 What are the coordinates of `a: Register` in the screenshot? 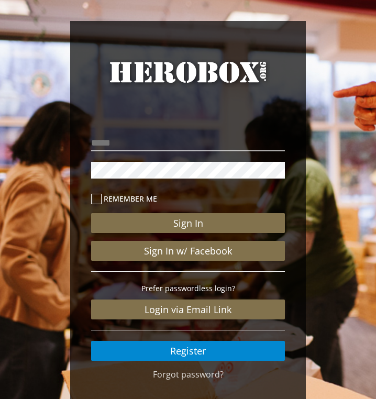 It's located at (188, 351).